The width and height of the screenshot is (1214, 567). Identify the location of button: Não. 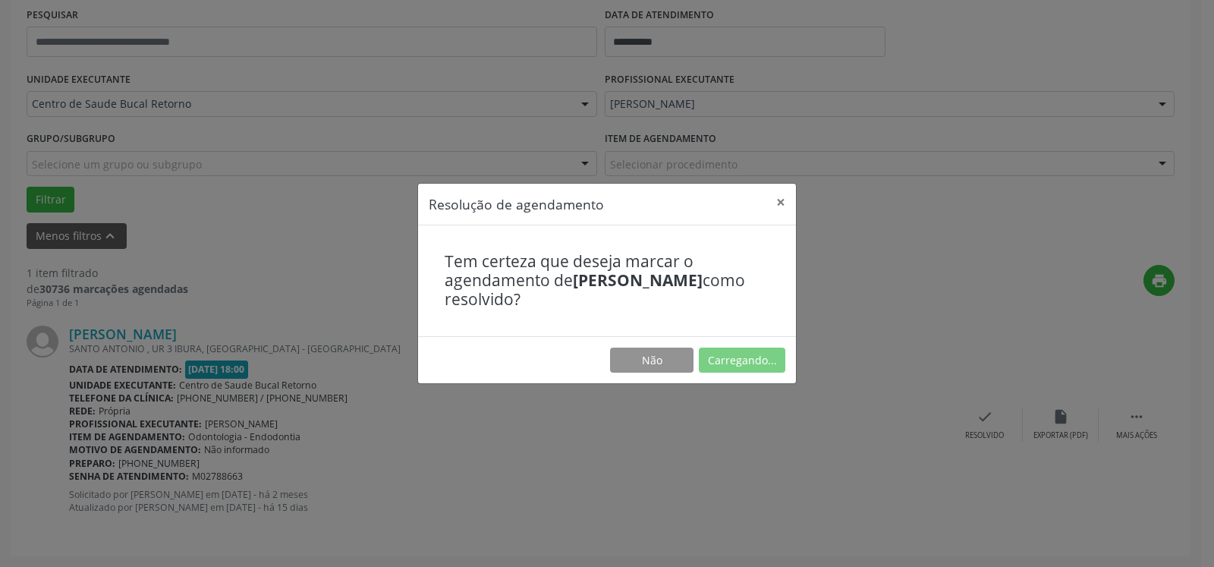
(652, 360).